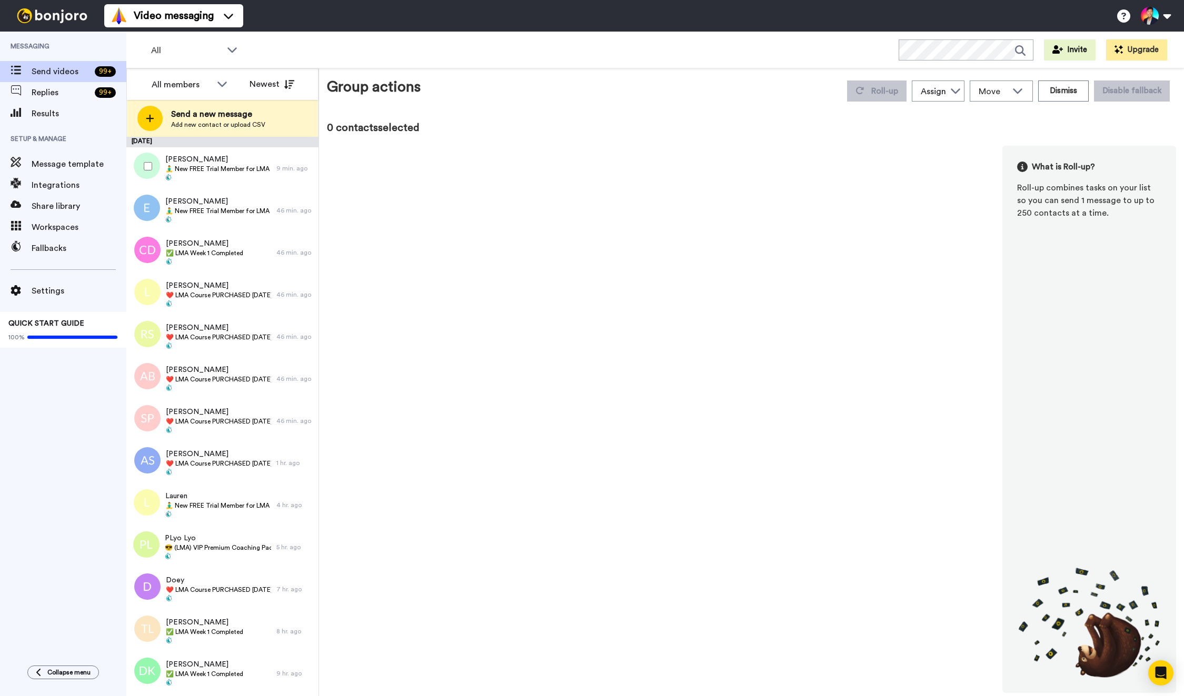  I want to click on span: Lauren, so click(218, 496).